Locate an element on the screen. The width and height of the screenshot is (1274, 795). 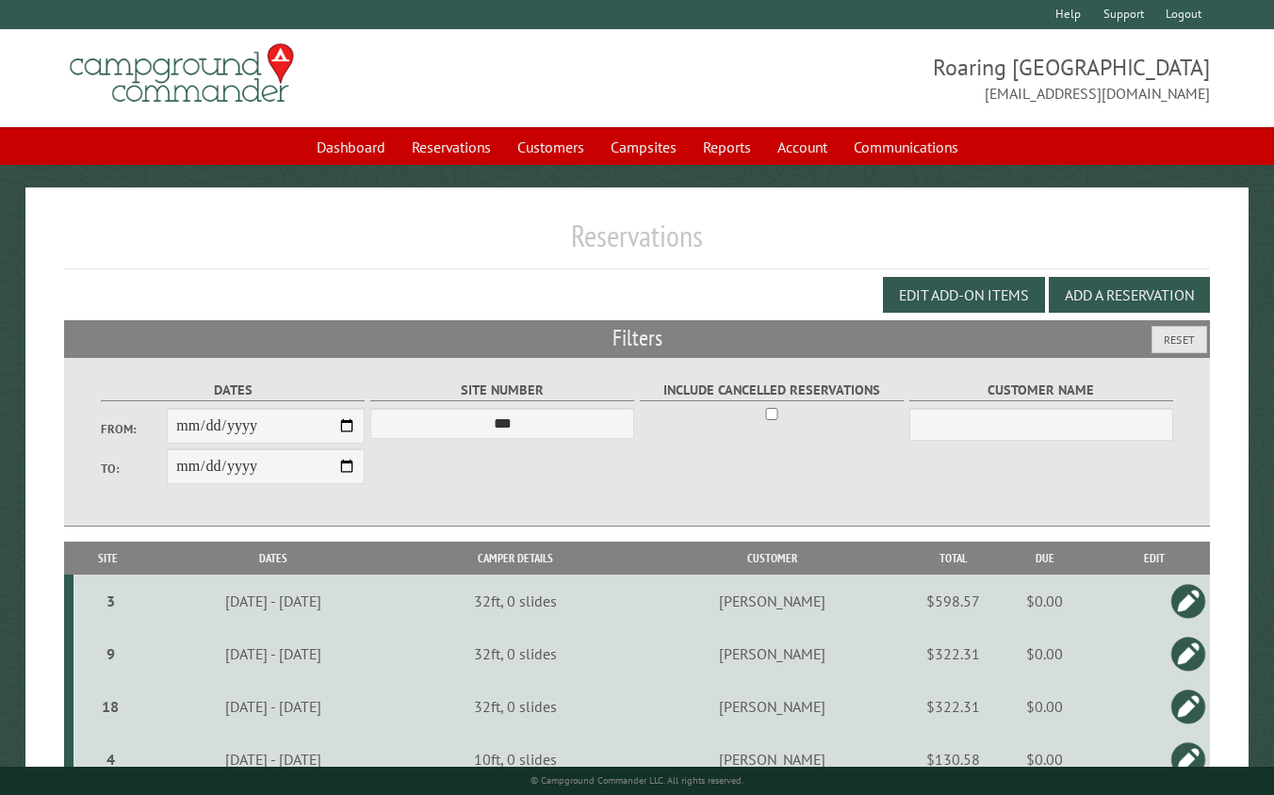
a: Communications is located at coordinates (905, 147).